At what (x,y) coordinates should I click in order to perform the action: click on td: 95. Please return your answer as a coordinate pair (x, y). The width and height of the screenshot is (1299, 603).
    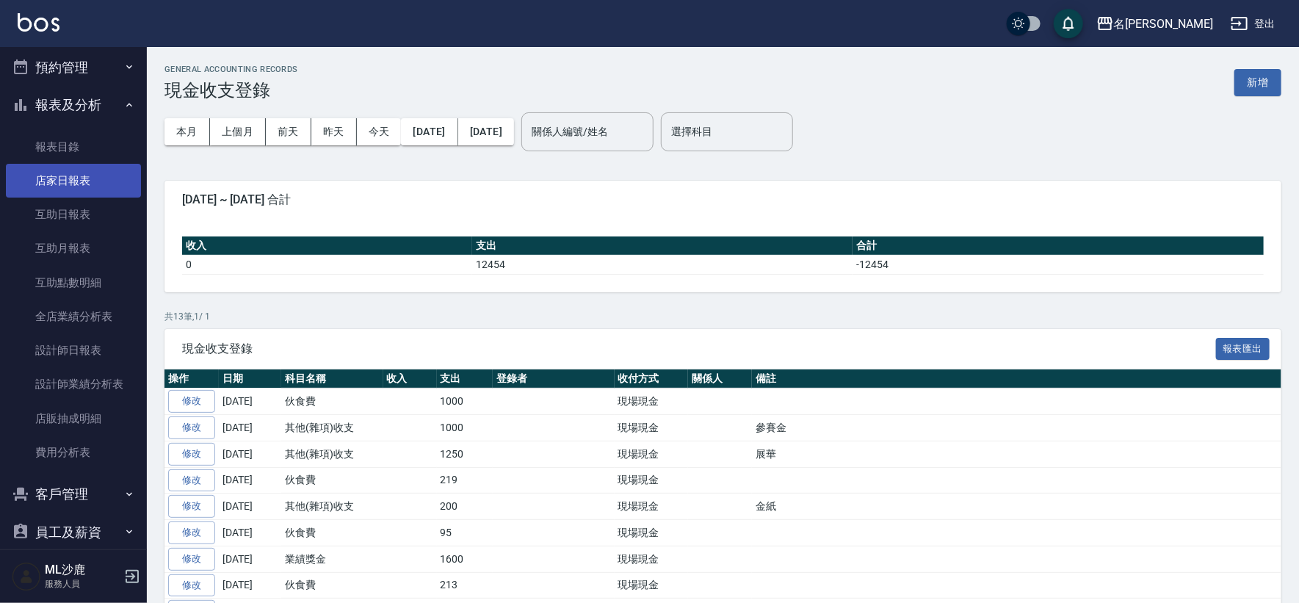
    Looking at the image, I should click on (465, 533).